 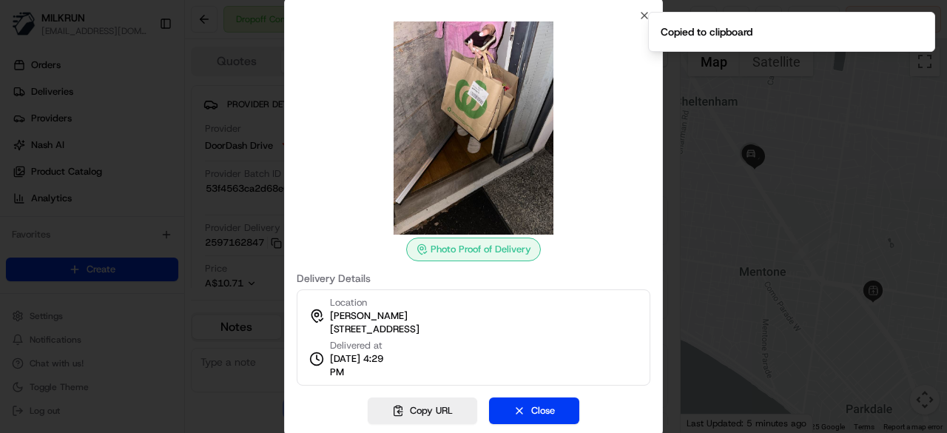 I want to click on span: Location, so click(x=349, y=303).